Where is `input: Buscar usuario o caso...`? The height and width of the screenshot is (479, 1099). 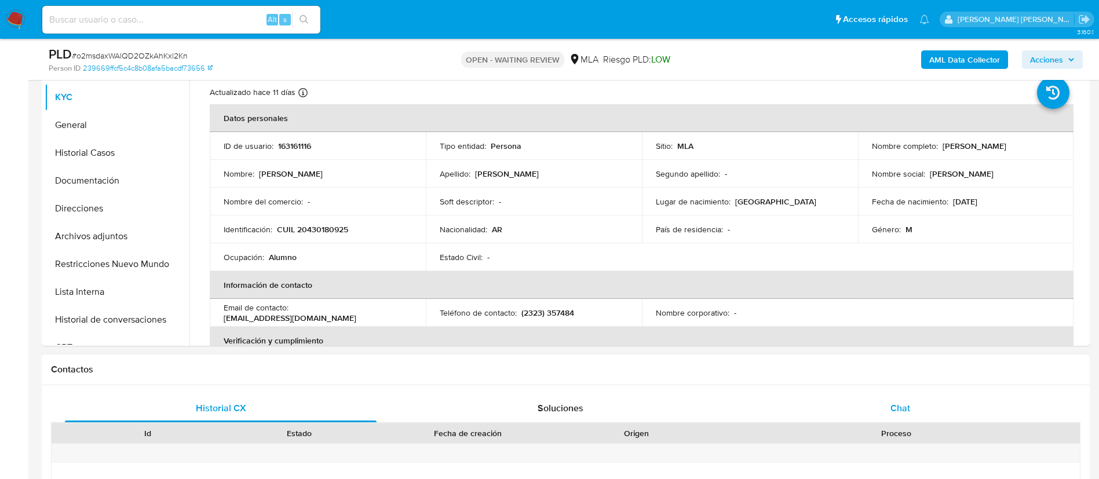 input: Buscar usuario o caso... is located at coordinates (181, 20).